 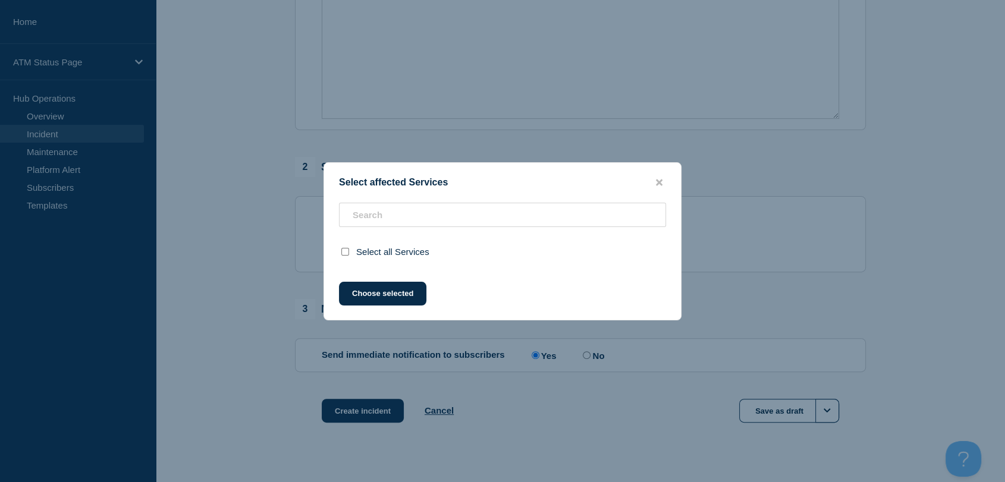 I want to click on div: Select affected Services, so click(x=502, y=182).